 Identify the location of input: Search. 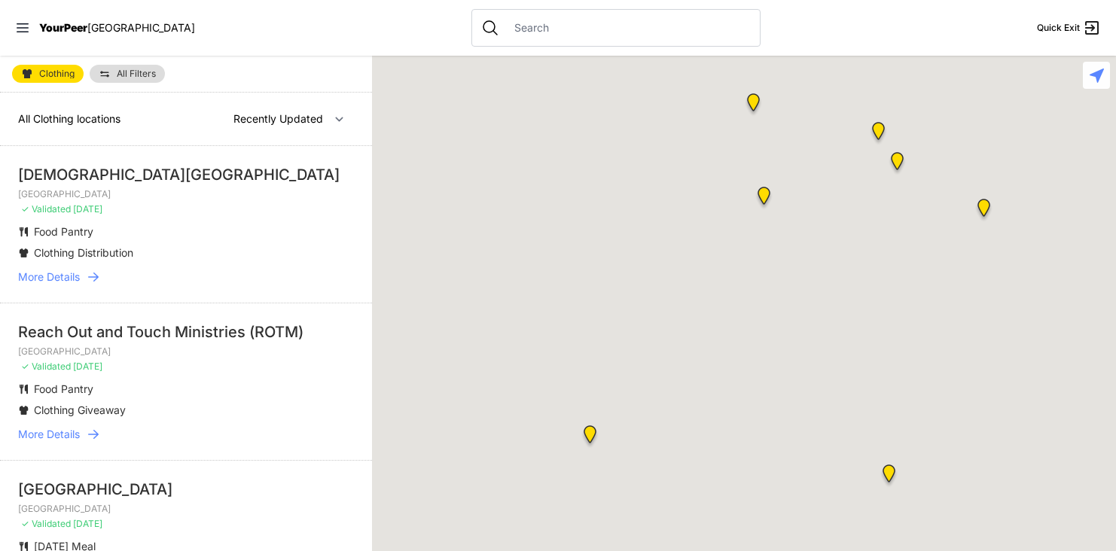
(628, 28).